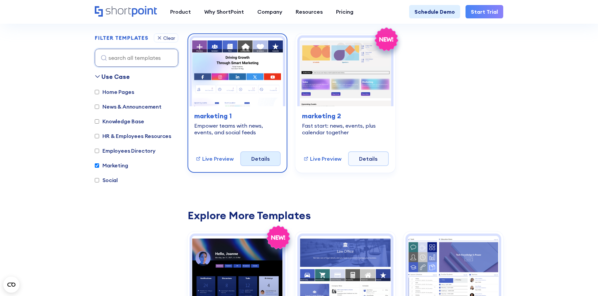 The image size is (598, 296). What do you see at coordinates (309, 12) in the screenshot?
I see `div: Resources` at bounding box center [309, 12].